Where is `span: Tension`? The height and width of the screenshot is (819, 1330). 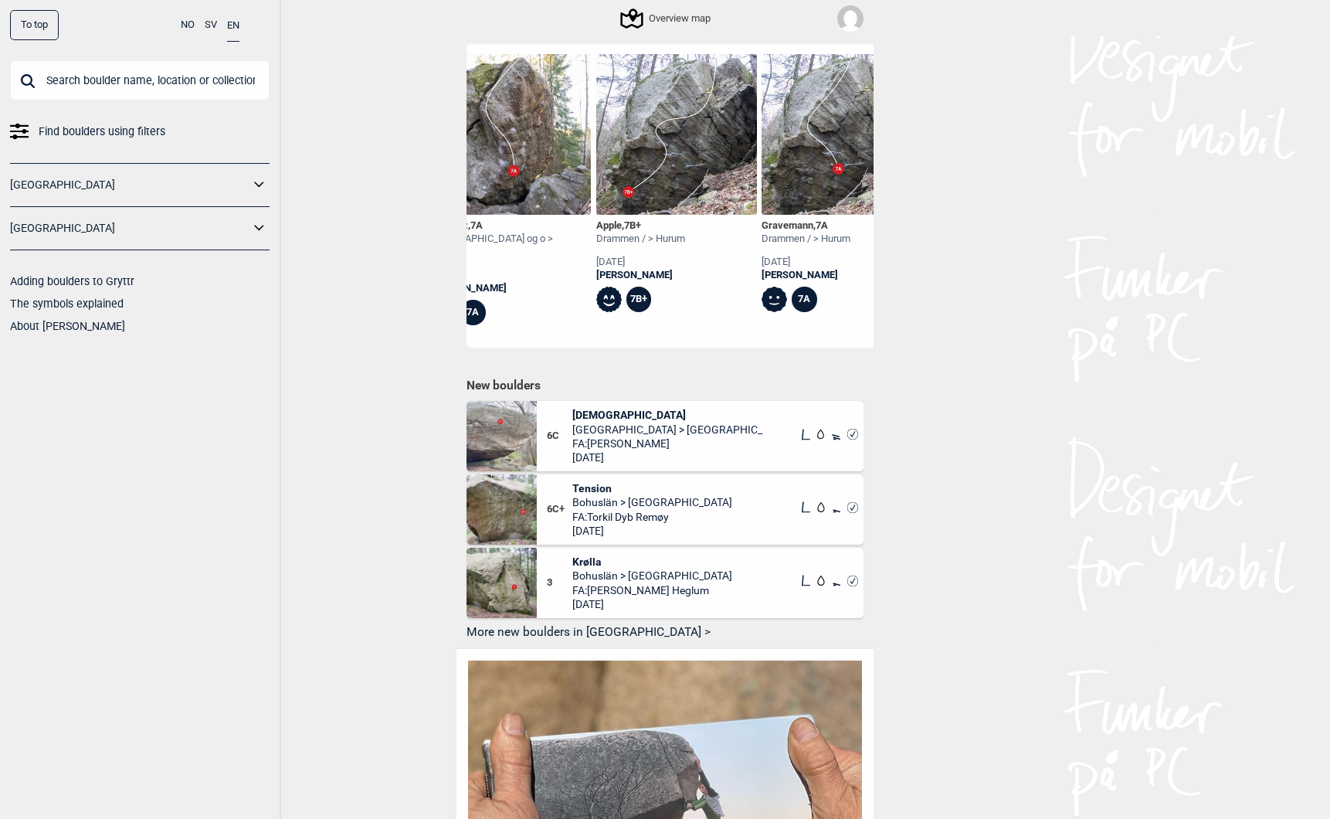
span: Tension is located at coordinates (652, 488).